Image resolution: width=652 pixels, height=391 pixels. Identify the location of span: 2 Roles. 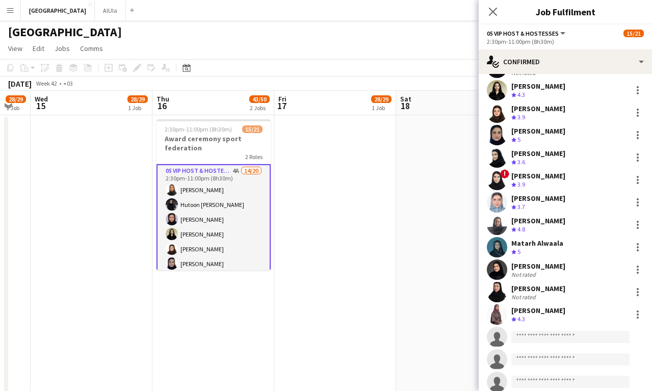
(254, 157).